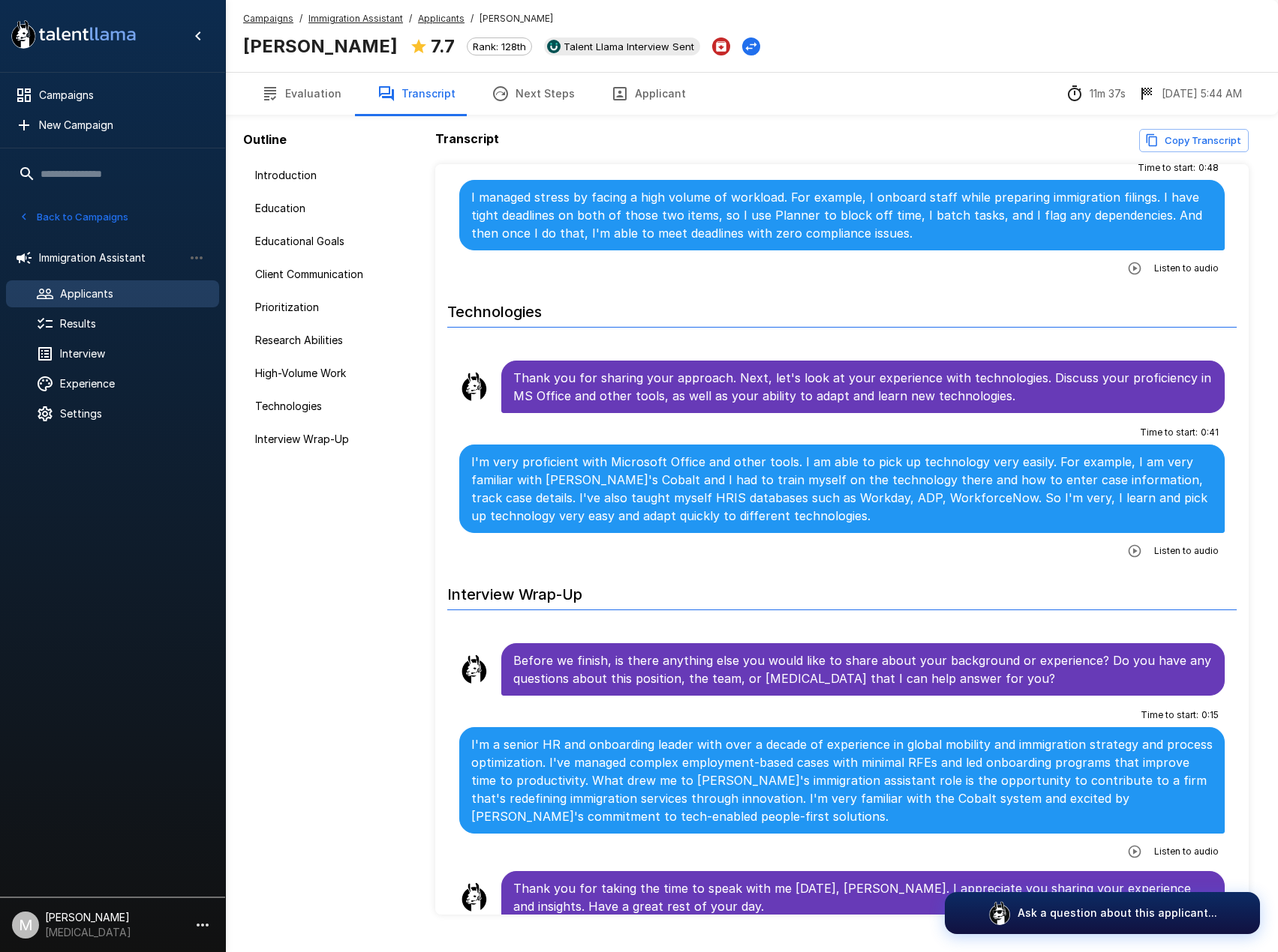 The image size is (1278, 952). I want to click on p: Before we finish, is there anything else you would like to share about your background or experie..., so click(863, 670).